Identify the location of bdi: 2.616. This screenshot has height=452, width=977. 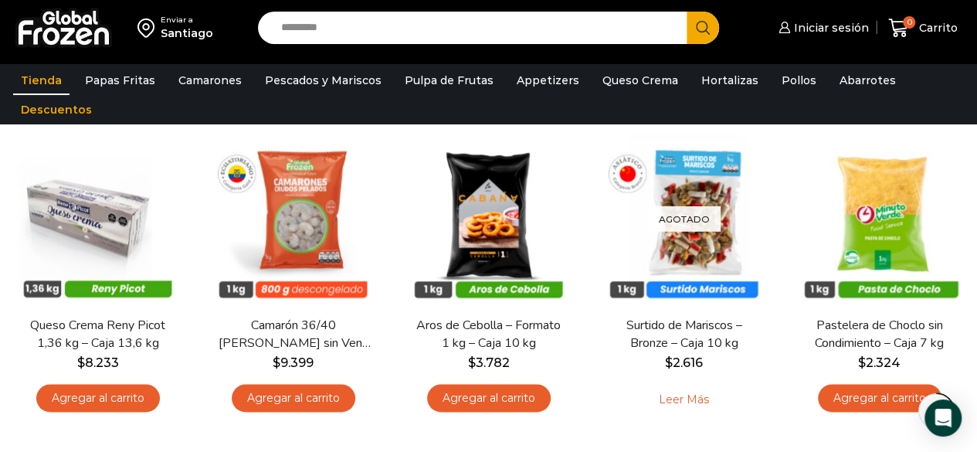
(683, 362).